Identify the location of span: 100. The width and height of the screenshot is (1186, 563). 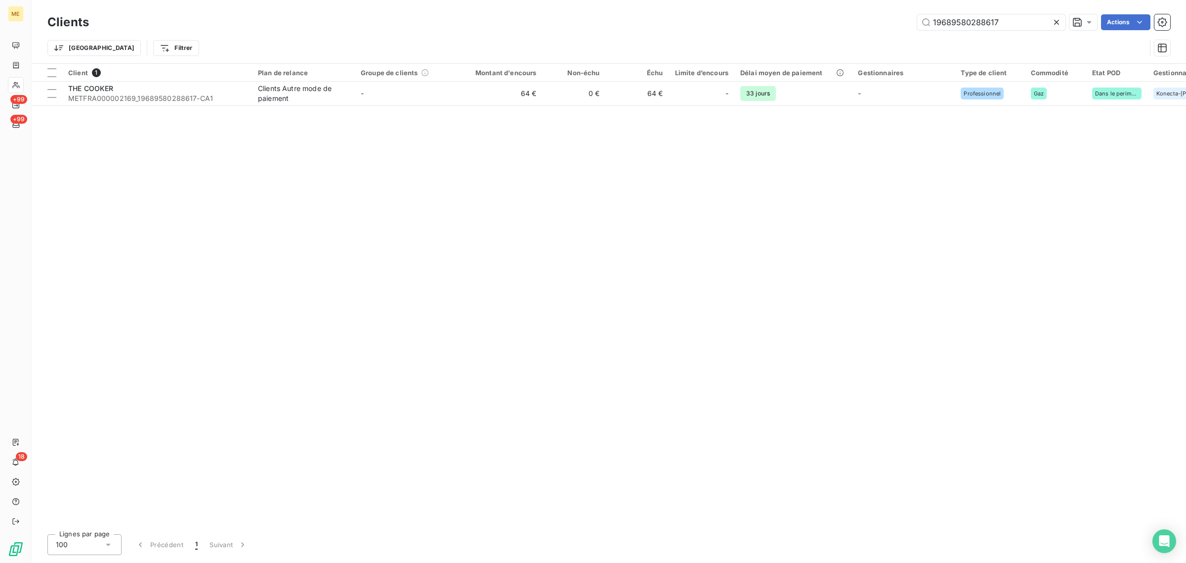
(62, 544).